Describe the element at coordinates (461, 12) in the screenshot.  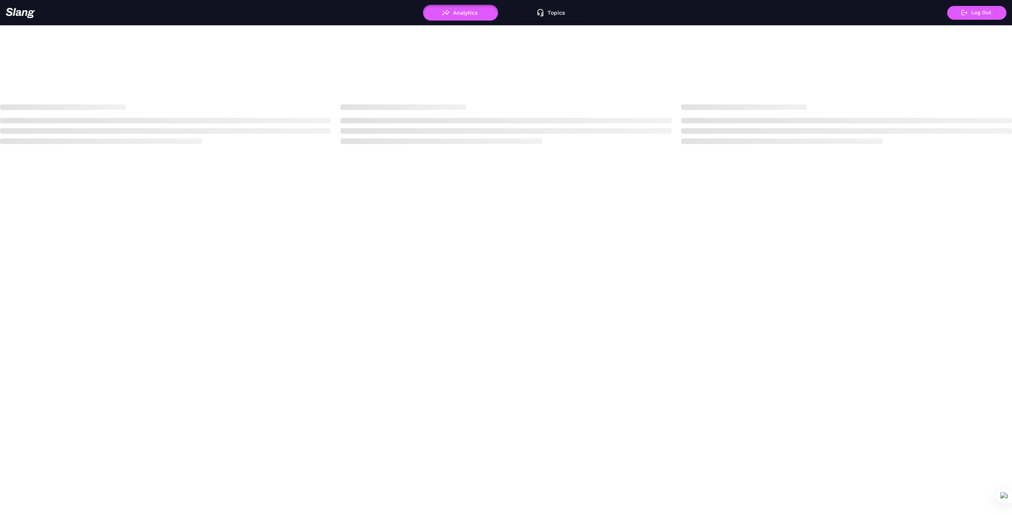
I see `a: Analytics` at that location.